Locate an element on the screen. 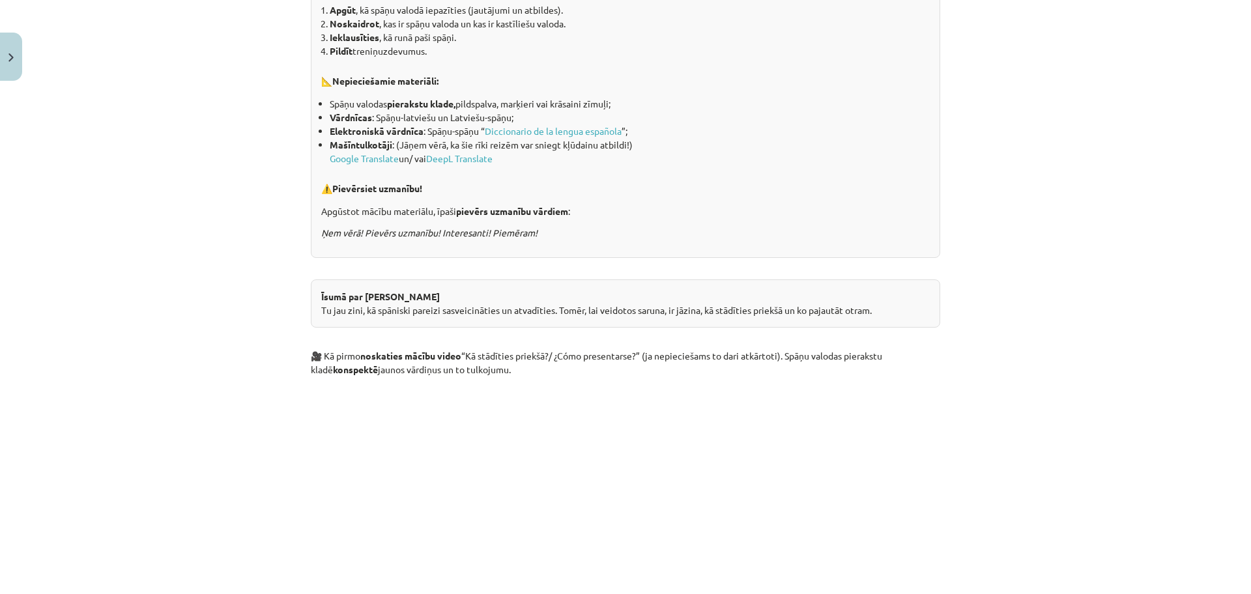  a: Google Translate is located at coordinates (364, 158).